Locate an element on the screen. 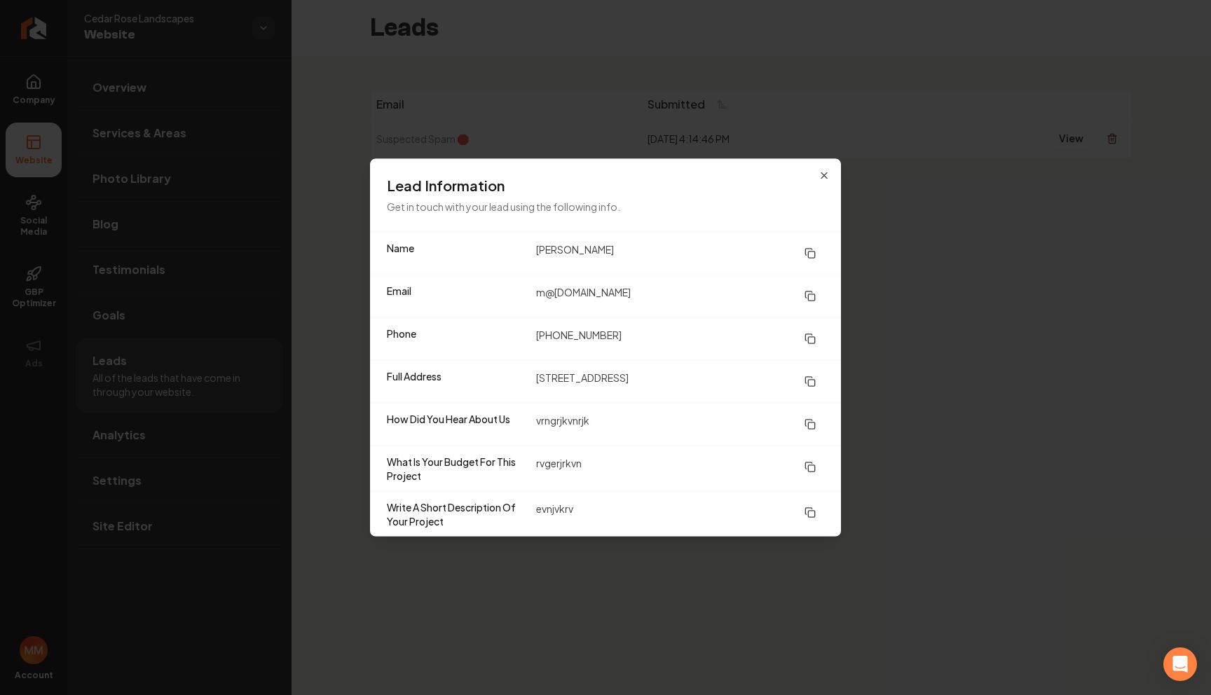 The image size is (1211, 695). p: Get in touch with your lead using the following info. is located at coordinates (605, 207).